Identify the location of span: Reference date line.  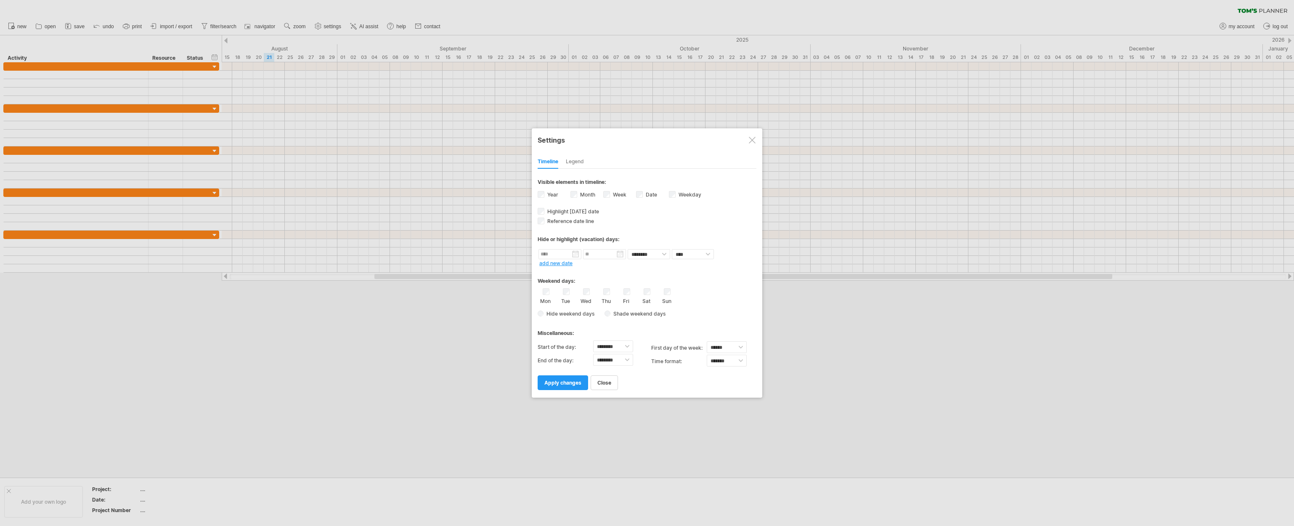
(570, 221).